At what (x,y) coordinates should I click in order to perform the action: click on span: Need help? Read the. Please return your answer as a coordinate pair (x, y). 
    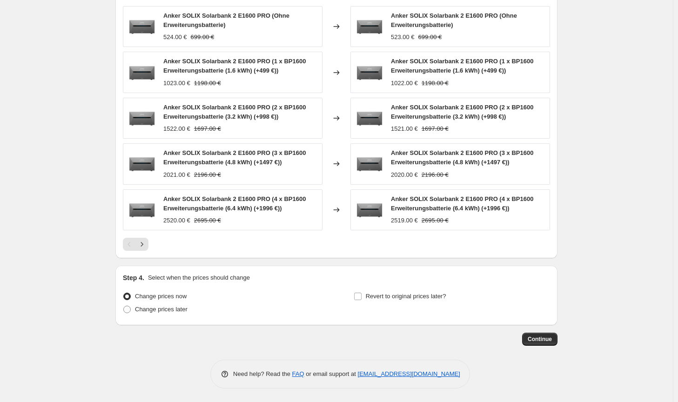
    Looking at the image, I should click on (262, 373).